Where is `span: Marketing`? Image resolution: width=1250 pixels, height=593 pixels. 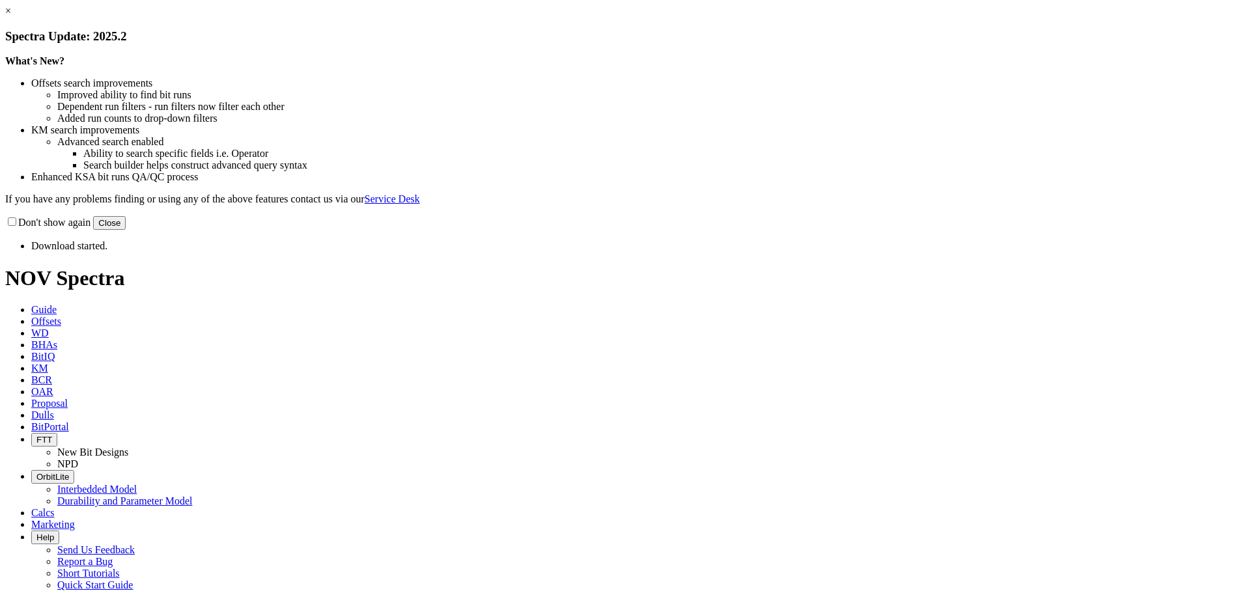
span: Marketing is located at coordinates (53, 524).